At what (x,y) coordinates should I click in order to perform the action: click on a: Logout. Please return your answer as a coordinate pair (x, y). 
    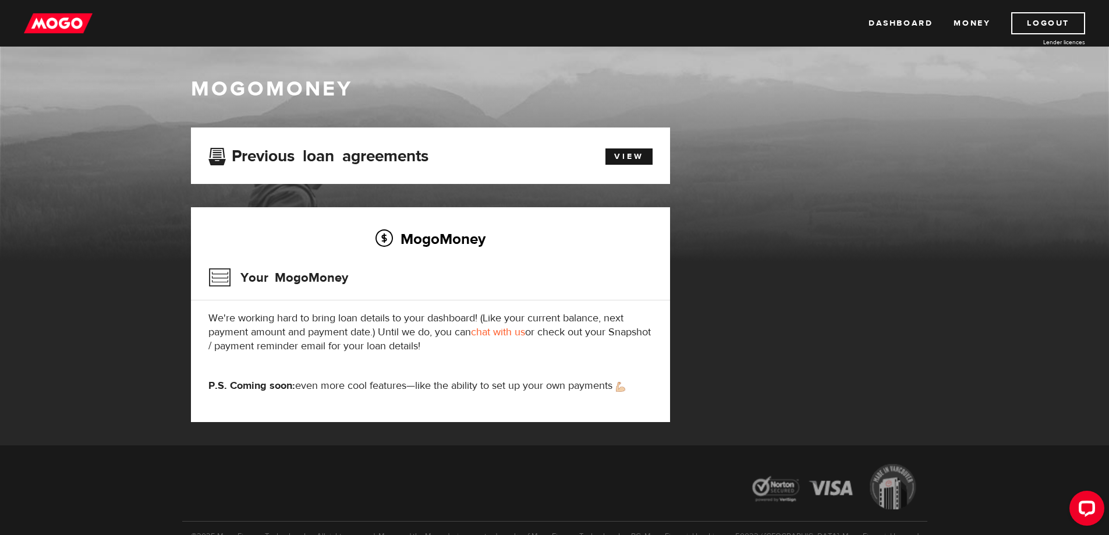
    Looking at the image, I should click on (1048, 23).